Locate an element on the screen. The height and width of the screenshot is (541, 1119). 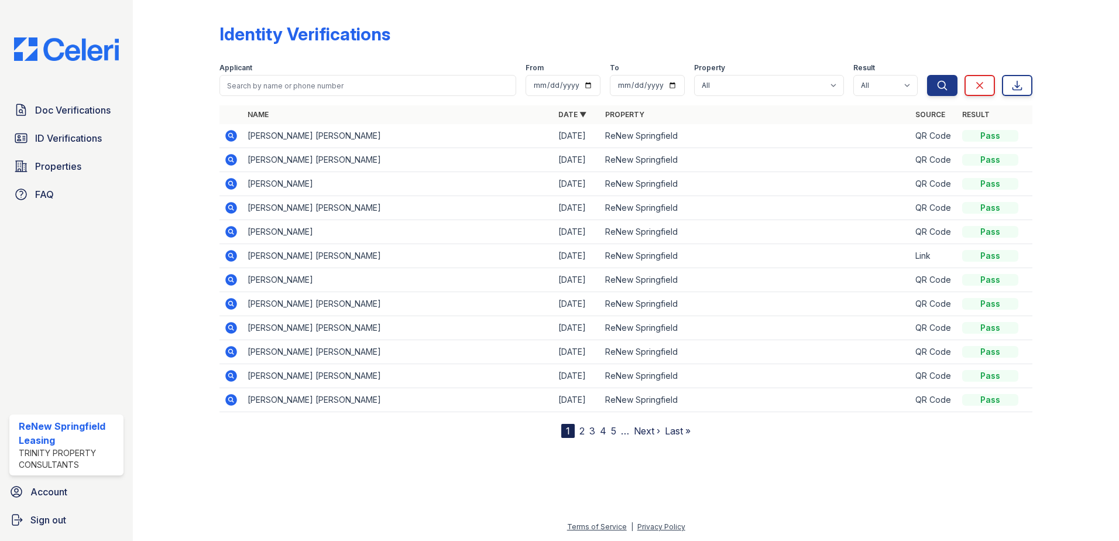
div: Identity Verifications is located at coordinates (305, 34).